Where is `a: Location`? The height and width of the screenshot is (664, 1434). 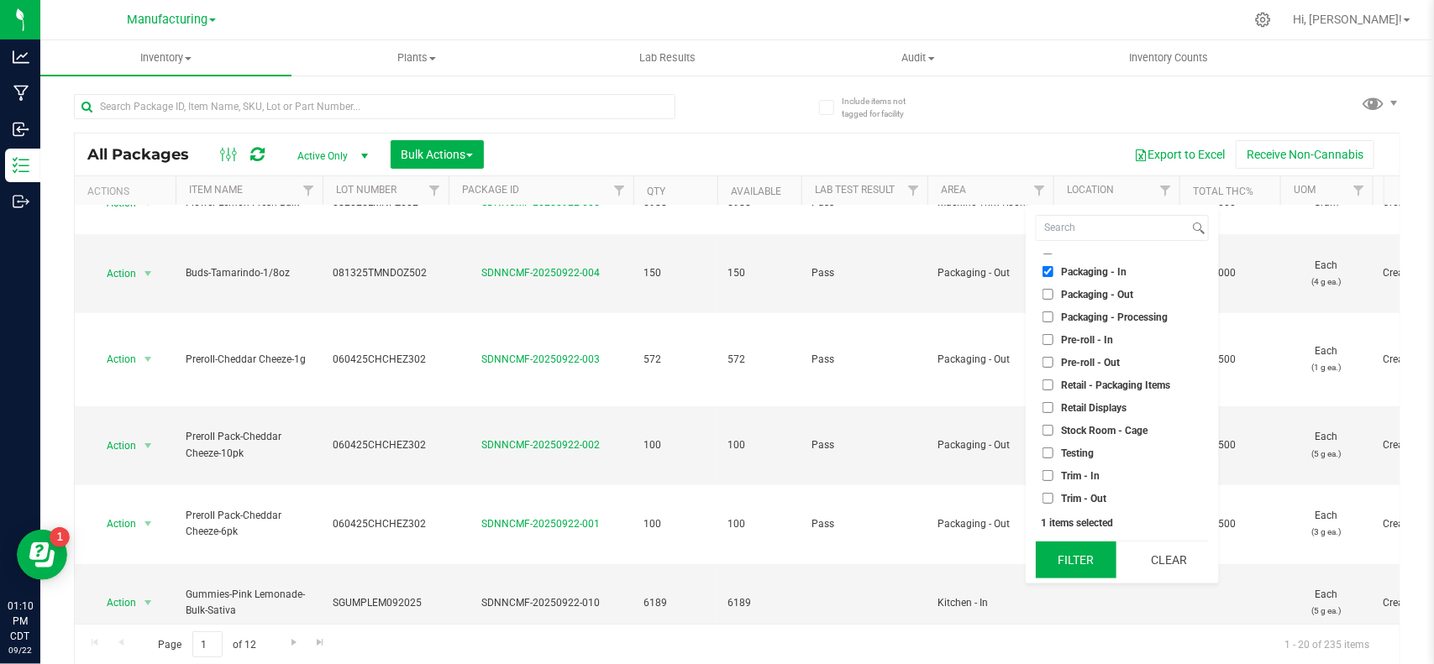 a: Location is located at coordinates (1090, 190).